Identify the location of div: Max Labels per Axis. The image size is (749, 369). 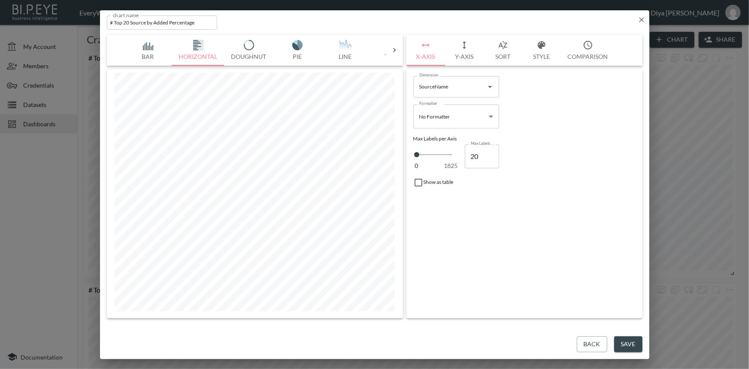
(524, 138).